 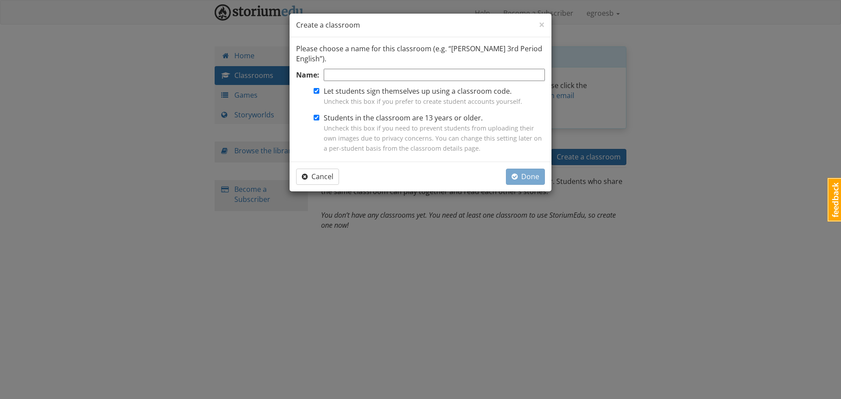 What do you see at coordinates (525, 177) in the screenshot?
I see `button: Done` at bounding box center [525, 177].